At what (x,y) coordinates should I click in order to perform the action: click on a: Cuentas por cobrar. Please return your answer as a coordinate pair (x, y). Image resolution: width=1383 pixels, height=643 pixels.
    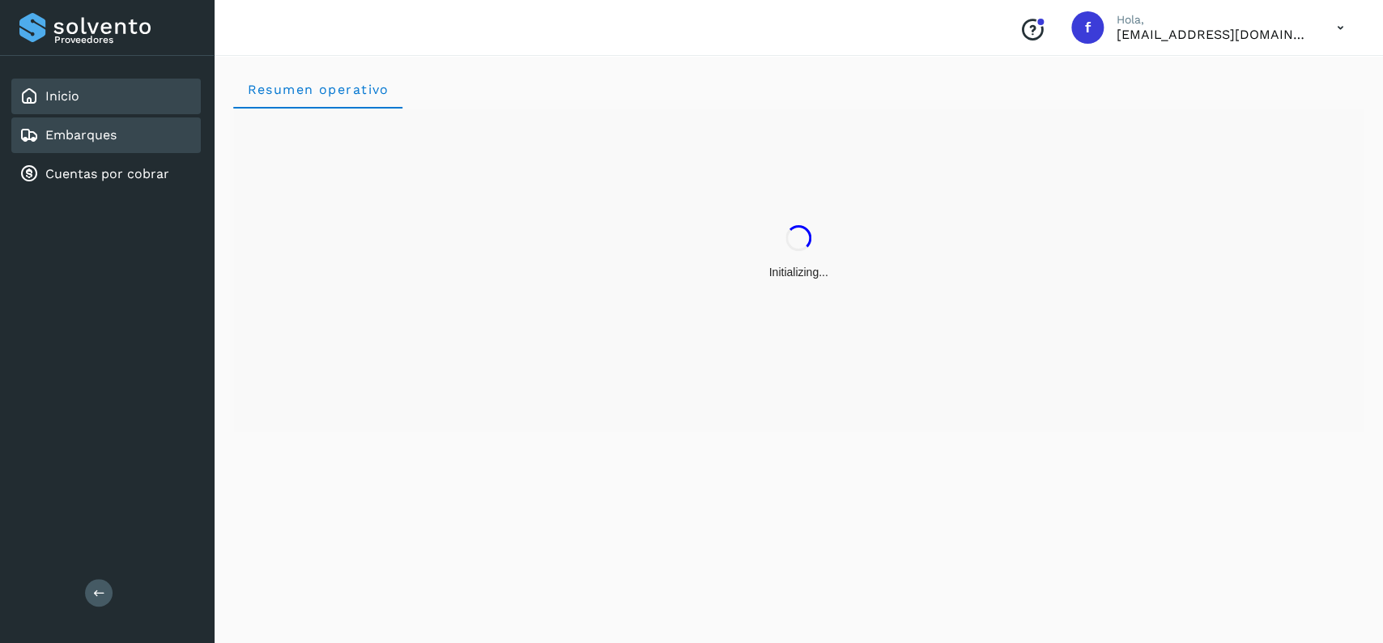
    Looking at the image, I should click on (107, 173).